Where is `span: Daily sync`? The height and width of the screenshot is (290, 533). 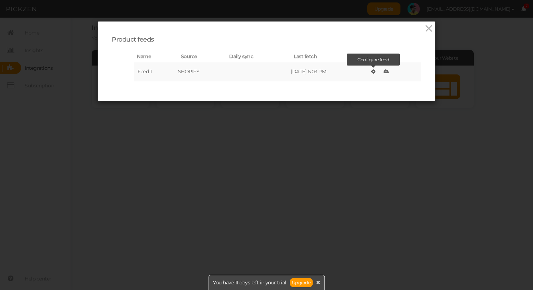 span: Daily sync is located at coordinates (241, 56).